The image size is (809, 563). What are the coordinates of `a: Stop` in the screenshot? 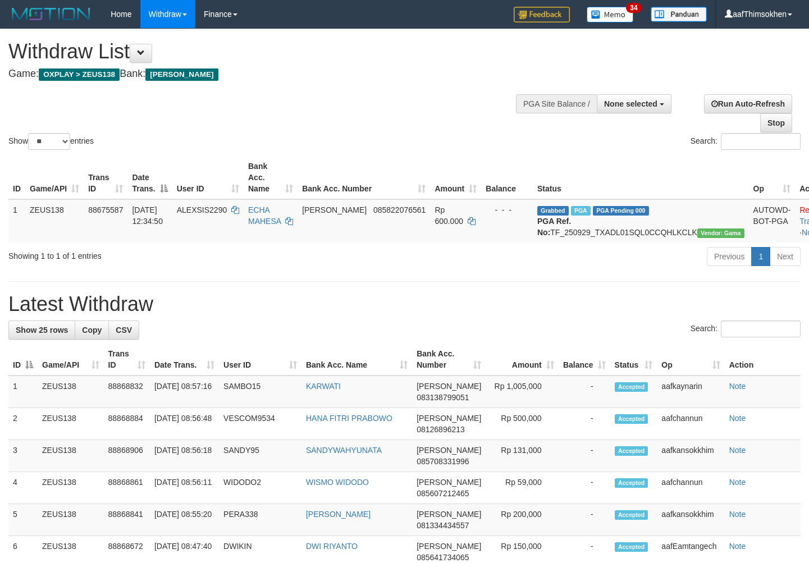 It's located at (776, 123).